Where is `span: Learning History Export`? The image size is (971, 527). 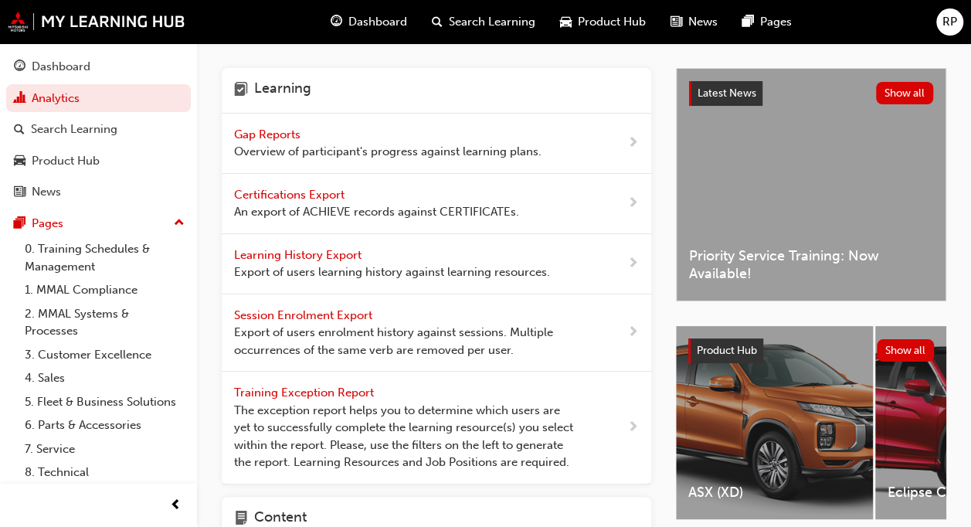 span: Learning History Export is located at coordinates (299, 255).